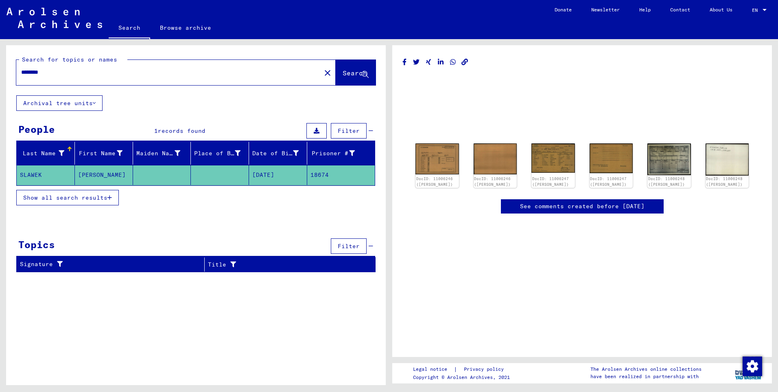 Image resolution: width=778 pixels, height=392 pixels. Describe the element at coordinates (68, 197) in the screenshot. I see `button: Show all search results` at that location.